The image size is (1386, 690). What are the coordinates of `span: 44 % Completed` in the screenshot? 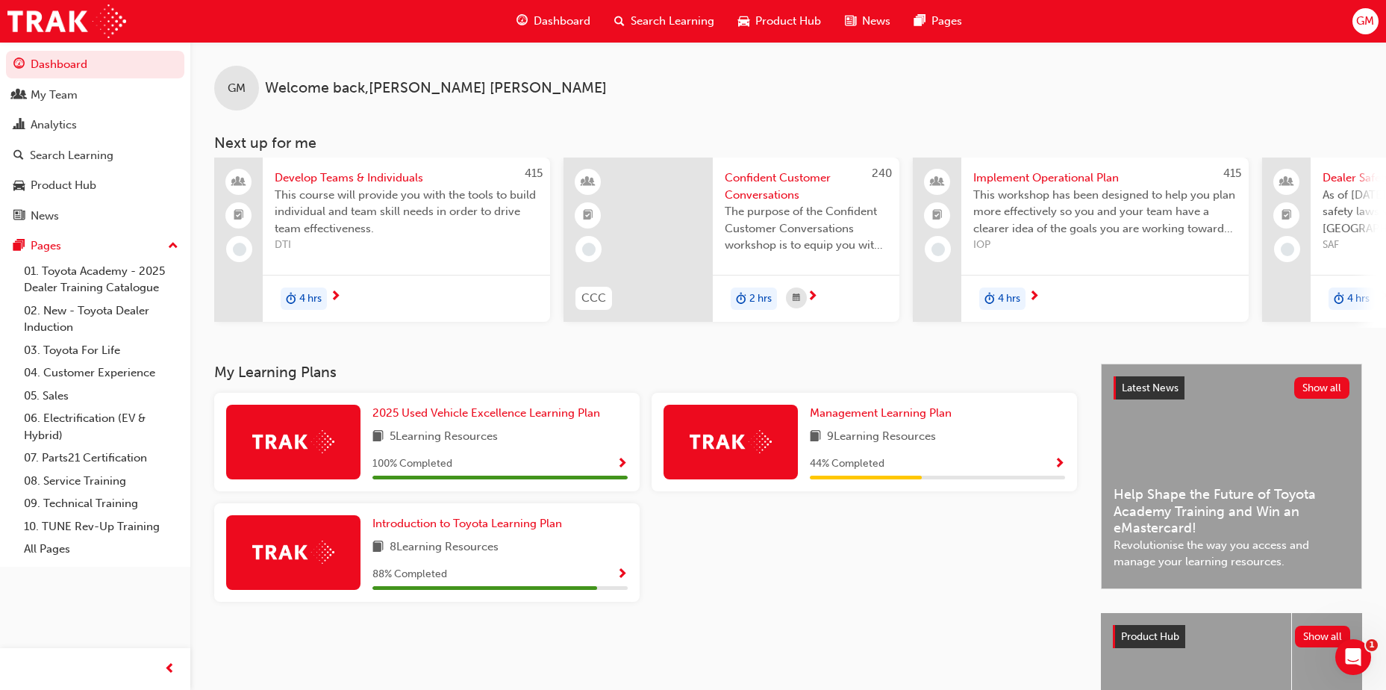 It's located at (847, 463).